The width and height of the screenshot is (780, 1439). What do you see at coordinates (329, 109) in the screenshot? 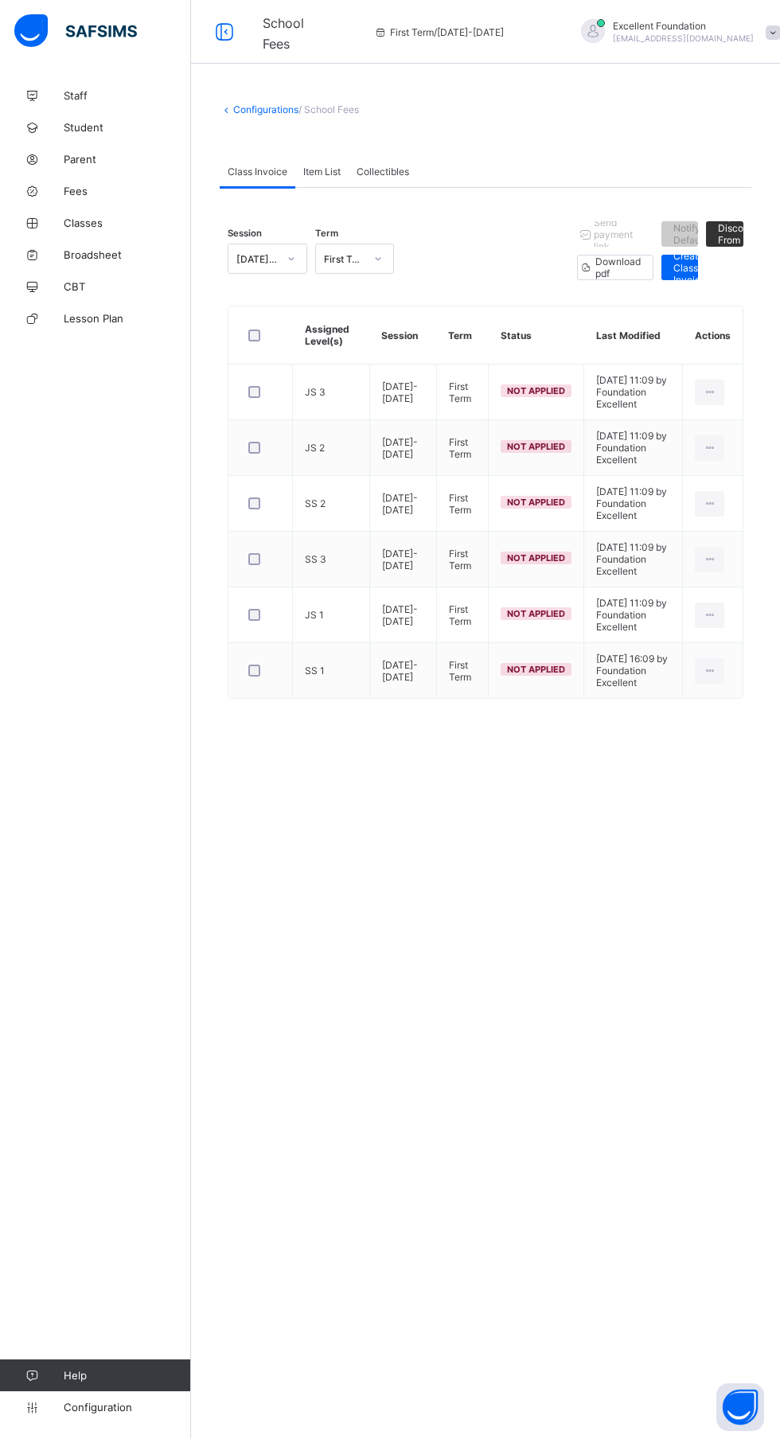
I see `span: / School Fees` at bounding box center [329, 109].